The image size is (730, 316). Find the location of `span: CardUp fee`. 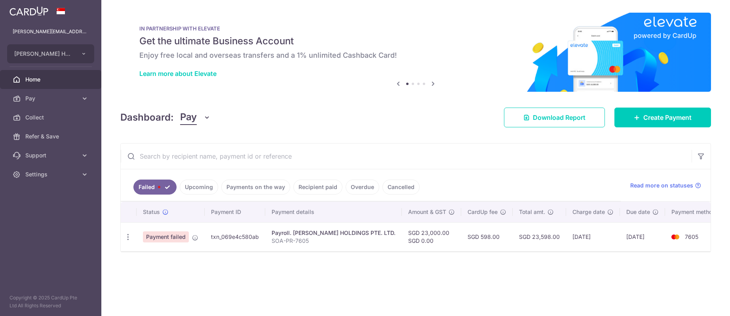

span: CardUp fee is located at coordinates (483, 212).